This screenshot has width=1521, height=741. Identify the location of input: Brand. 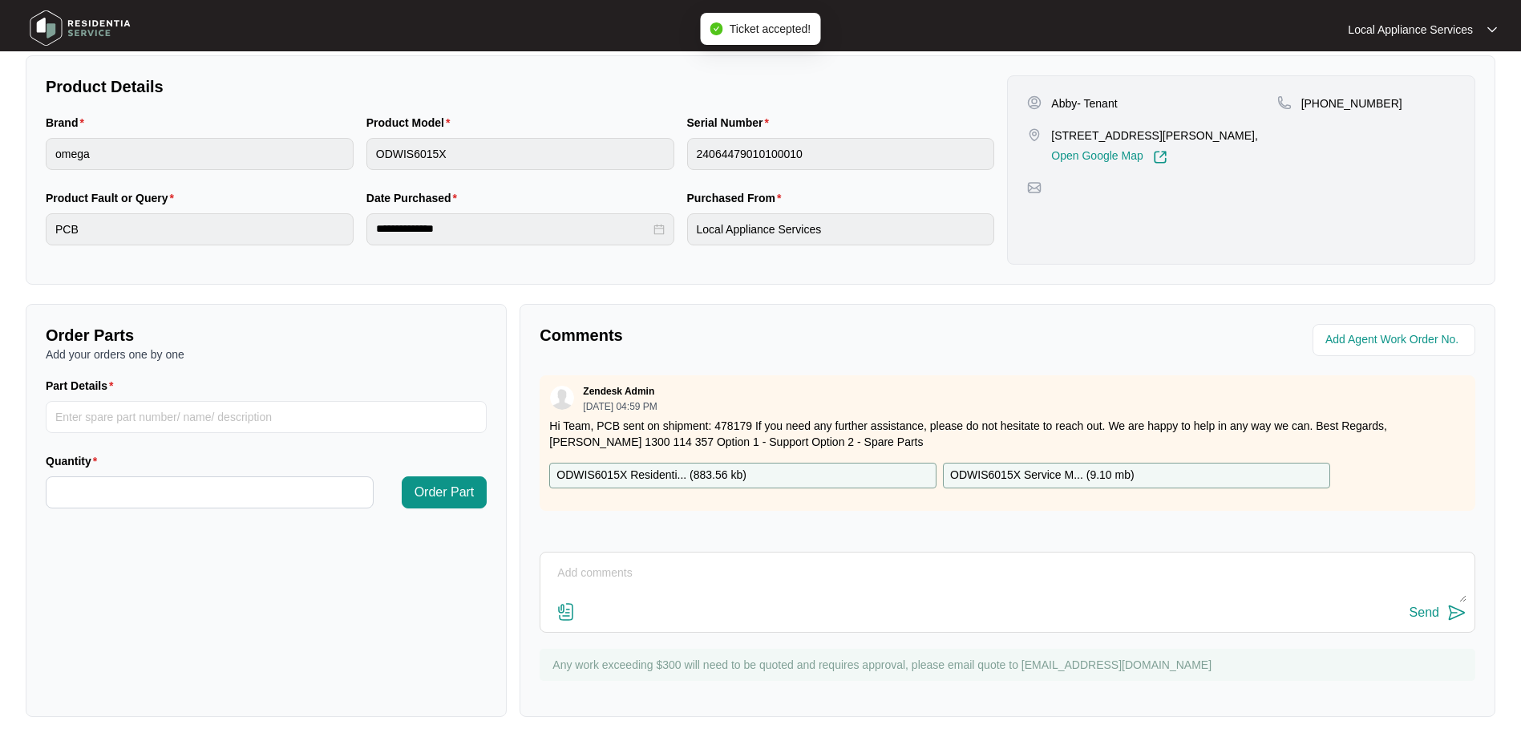
(200, 154).